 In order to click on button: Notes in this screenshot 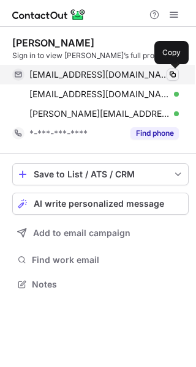, I will do `click(100, 284)`.